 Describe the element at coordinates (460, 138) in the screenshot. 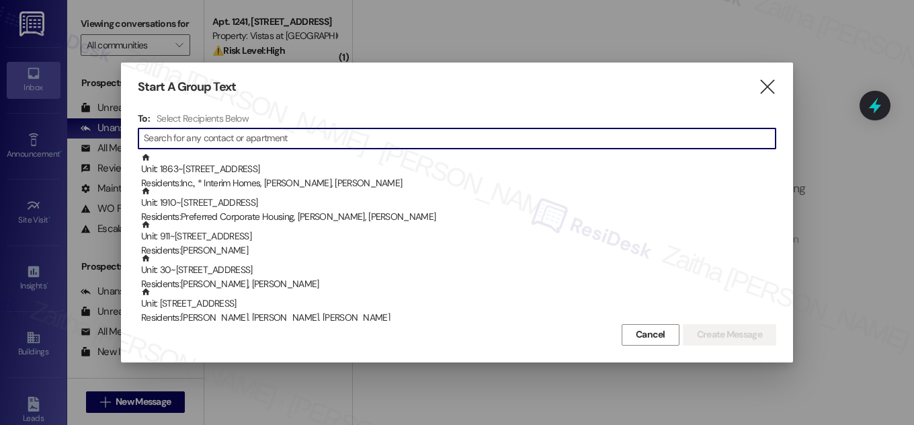

I see `input: Search for any contact or apartment` at that location.